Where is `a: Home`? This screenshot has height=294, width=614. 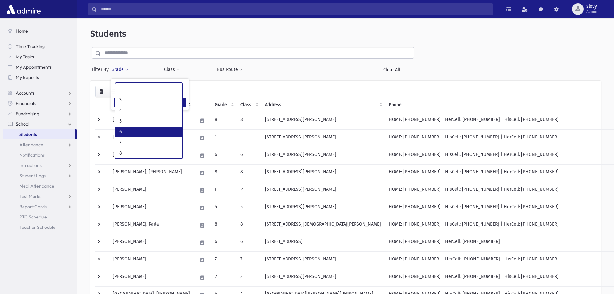
a: Home is located at coordinates (40, 31).